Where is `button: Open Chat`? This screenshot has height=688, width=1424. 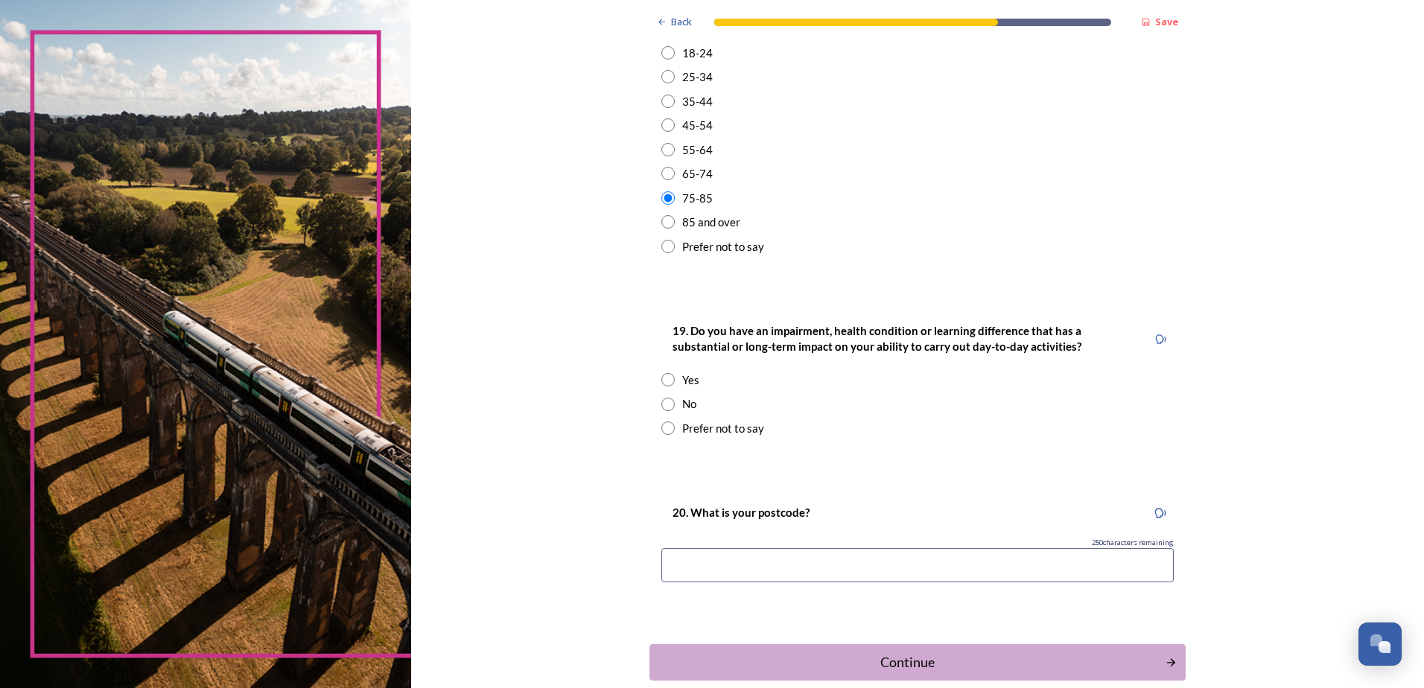
button: Open Chat is located at coordinates (1380, 644).